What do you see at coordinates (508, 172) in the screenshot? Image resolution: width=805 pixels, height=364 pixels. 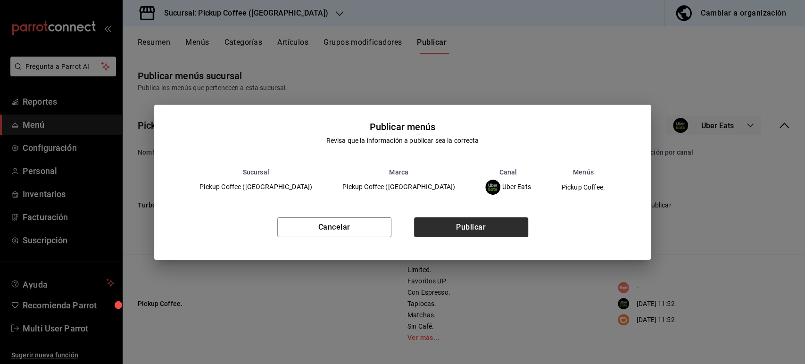 I see `th: Canal` at bounding box center [508, 172].